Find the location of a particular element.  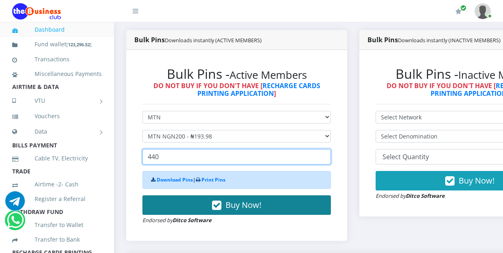

button: Buy Now! is located at coordinates (236, 205).